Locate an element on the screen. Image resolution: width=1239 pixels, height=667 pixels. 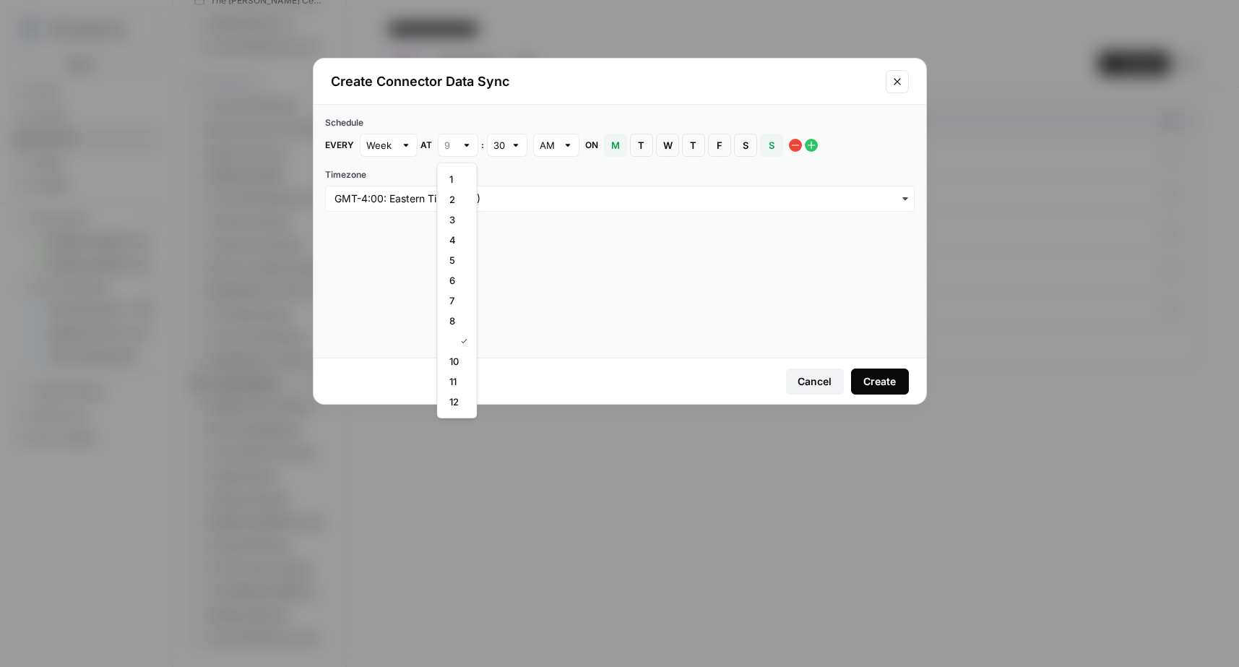
button: F is located at coordinates (719, 145).